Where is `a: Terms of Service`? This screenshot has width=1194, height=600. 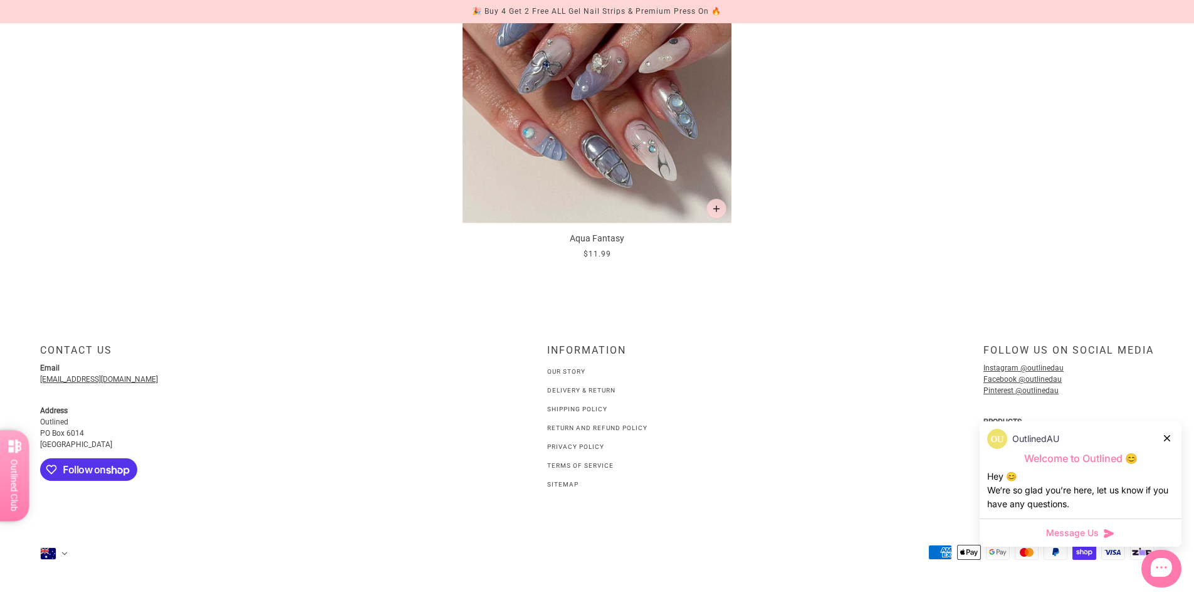
a: Terms of Service is located at coordinates (580, 465).